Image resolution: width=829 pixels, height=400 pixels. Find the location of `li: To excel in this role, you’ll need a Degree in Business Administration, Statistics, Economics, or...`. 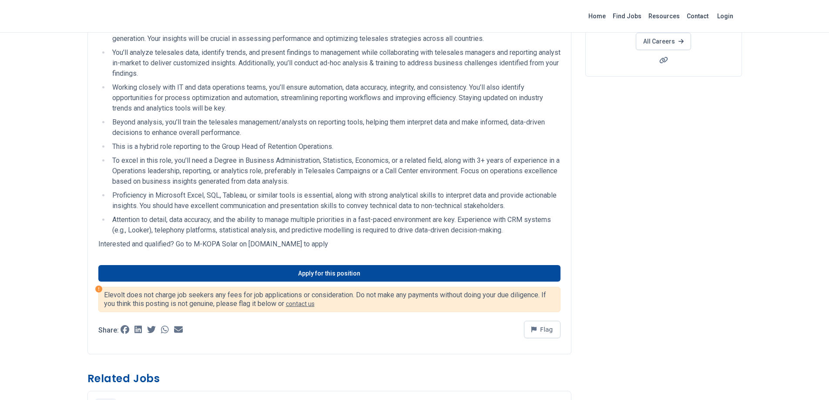

li: To excel in this role, you’ll need a Degree in Business Administration, Statistics, Economics, or... is located at coordinates (335, 171).